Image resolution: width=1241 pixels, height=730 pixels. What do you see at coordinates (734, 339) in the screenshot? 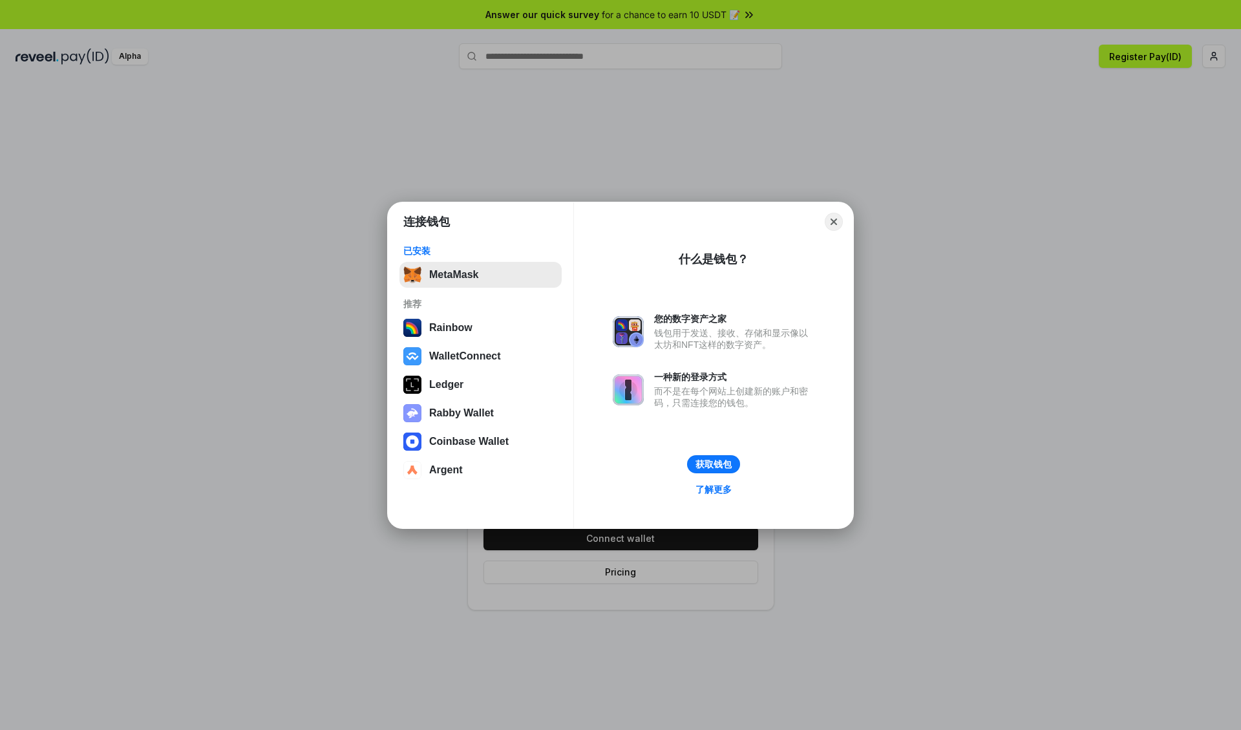
I see `div: 钱包用于发送、接收、存储和显示像以太坊和NFT这样的数字资产。` at bounding box center [734, 339].